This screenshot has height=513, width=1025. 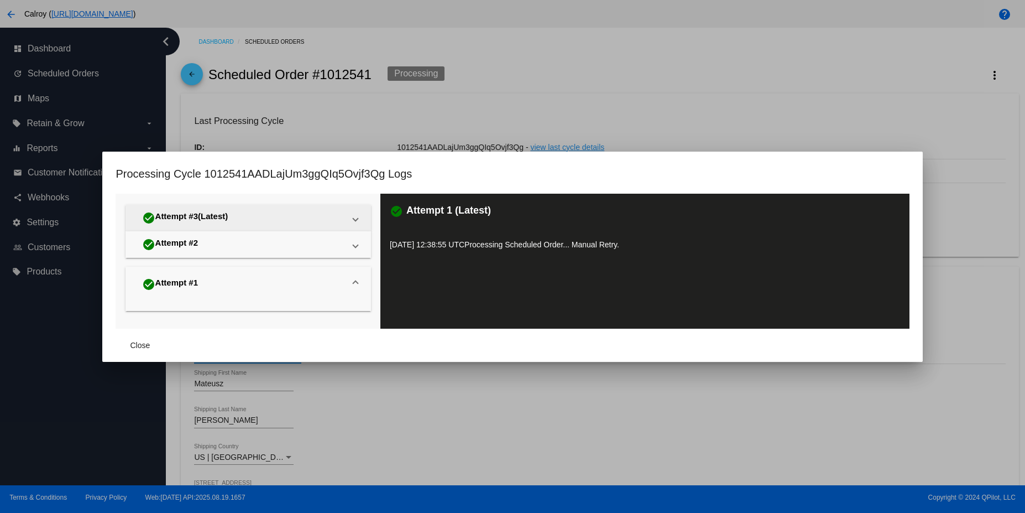 What do you see at coordinates (140, 345) in the screenshot?
I see `button: Close dialog` at bounding box center [140, 345].